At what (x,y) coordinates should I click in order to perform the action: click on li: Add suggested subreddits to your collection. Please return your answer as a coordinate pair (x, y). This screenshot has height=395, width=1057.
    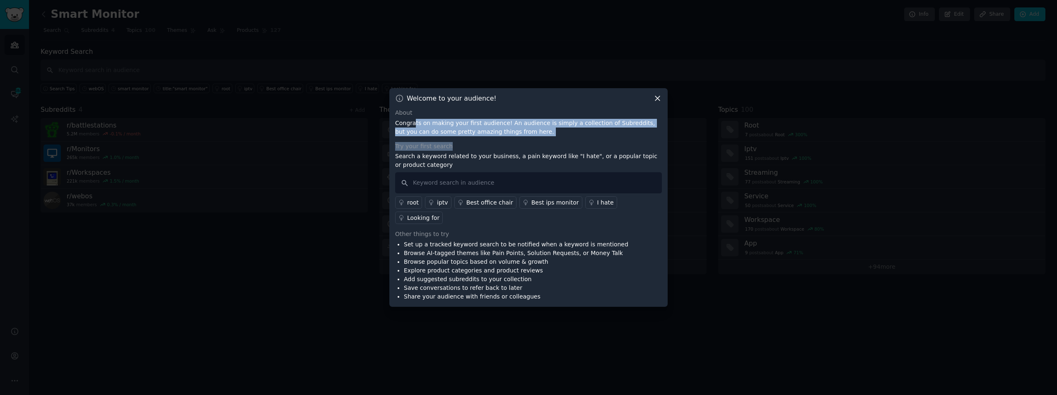
    Looking at the image, I should click on (516, 279).